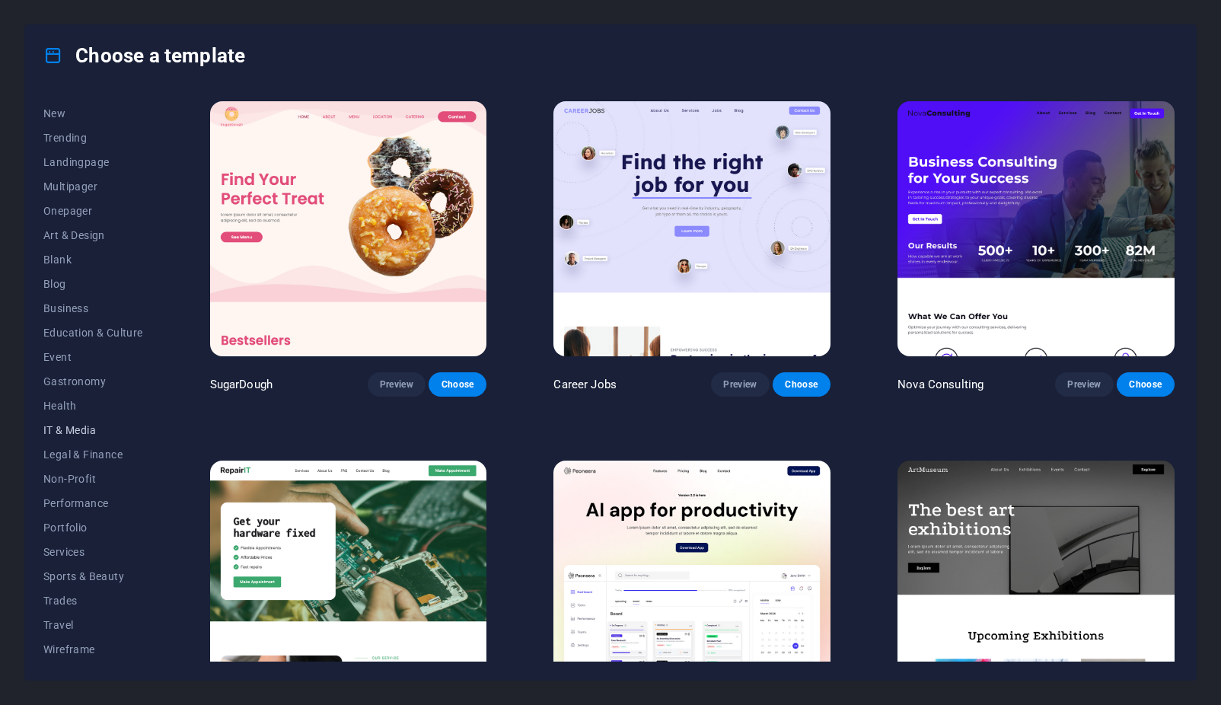 Image resolution: width=1221 pixels, height=705 pixels. What do you see at coordinates (144, 56) in the screenshot?
I see `h4: Choose a template` at bounding box center [144, 56].